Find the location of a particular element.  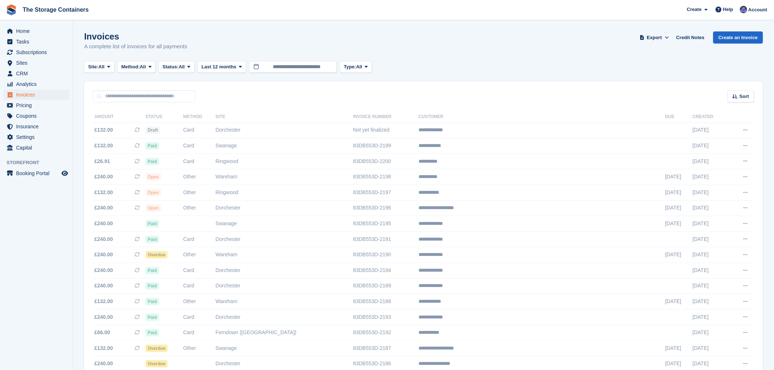

a: Preview store is located at coordinates (65, 173).